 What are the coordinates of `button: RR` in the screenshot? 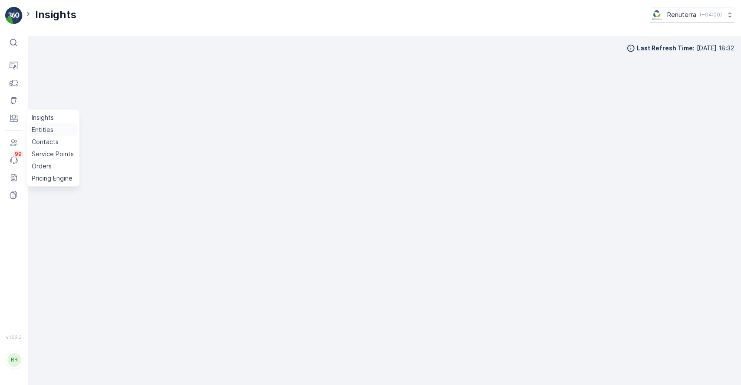 It's located at (14, 360).